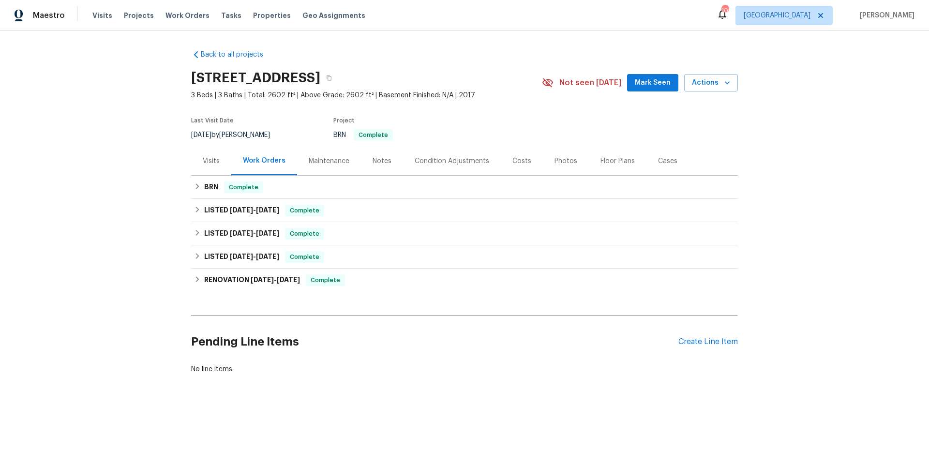 The height and width of the screenshot is (452, 929). I want to click on div: Condition Adjustments, so click(452, 161).